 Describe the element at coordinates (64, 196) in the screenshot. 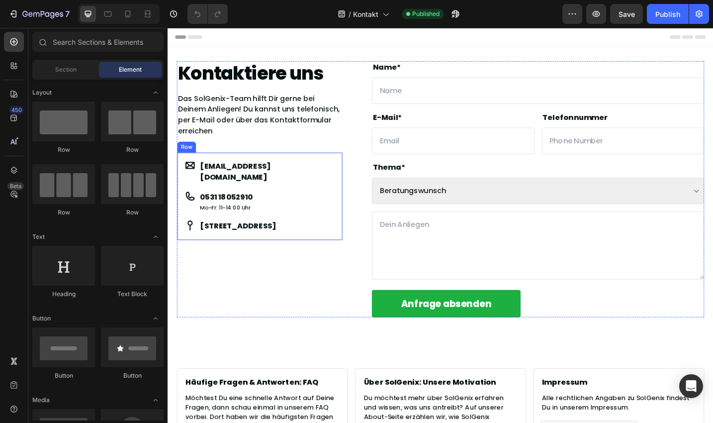

I see `p: Mo-Fr: 11-14:00 Uhr` at that location.